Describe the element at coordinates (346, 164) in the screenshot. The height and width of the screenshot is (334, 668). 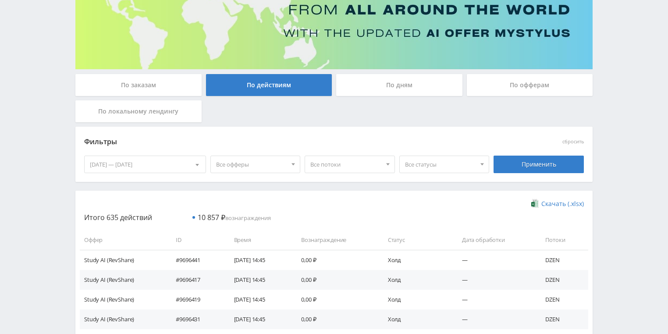
I see `span: Все потоки` at that location.